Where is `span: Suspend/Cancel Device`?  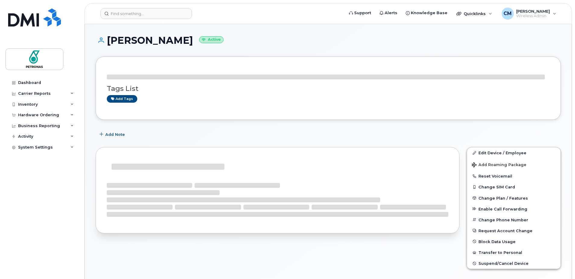 span: Suspend/Cancel Device is located at coordinates (503, 263).